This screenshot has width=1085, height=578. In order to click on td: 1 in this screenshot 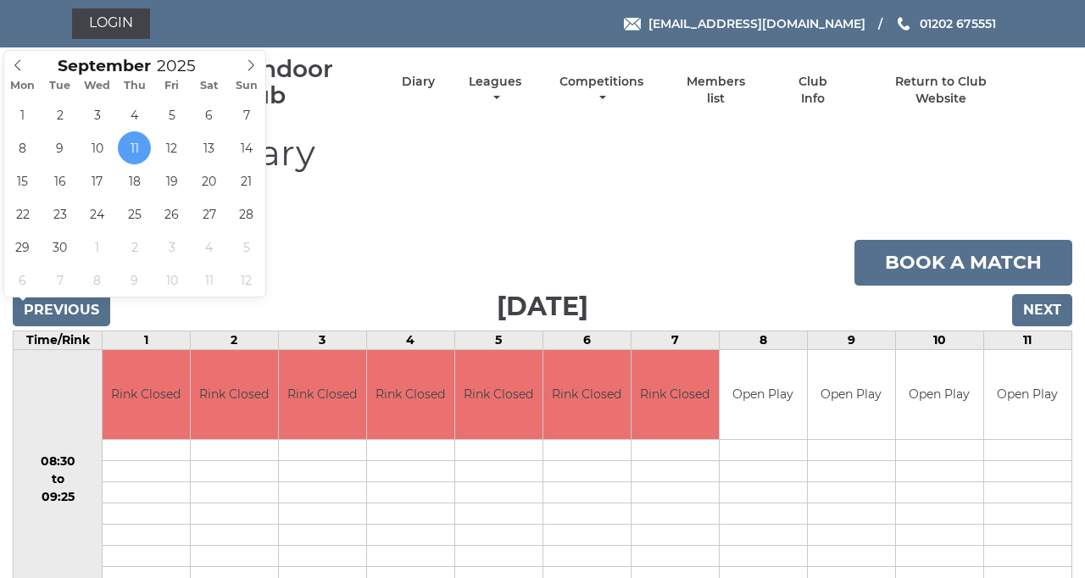, I will do `click(147, 341)`.